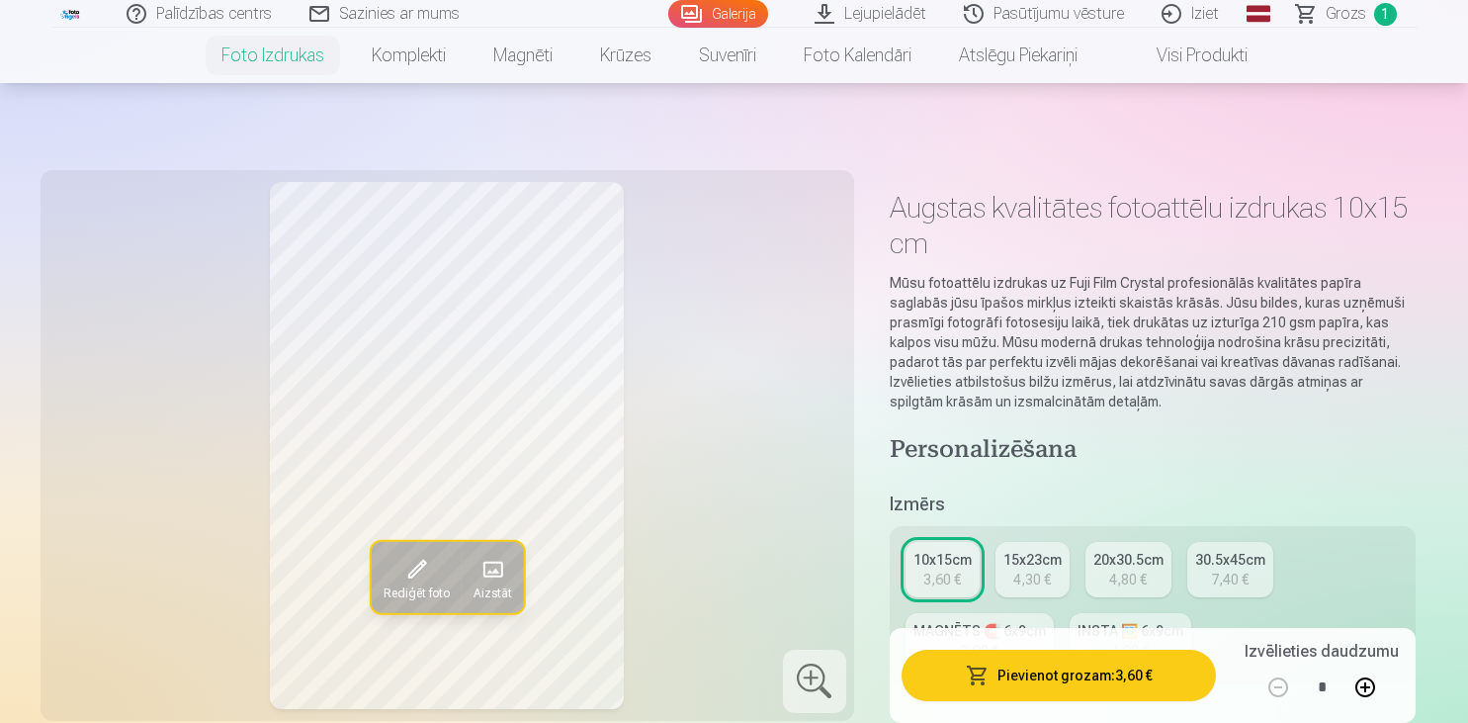  I want to click on h1: Augstas kvalitātes fotoattēlu izdrukas 10x15 cm, so click(1153, 225).